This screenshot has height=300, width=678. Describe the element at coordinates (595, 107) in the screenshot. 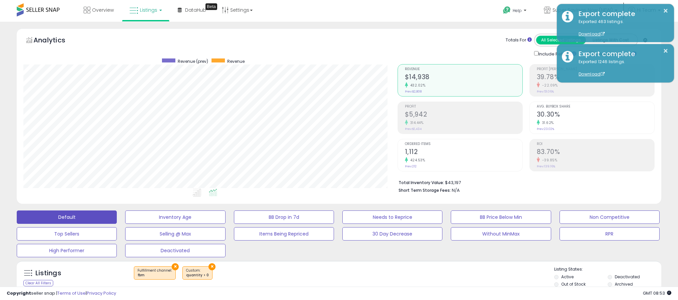

I see `span: Avg. Buybox Share` at that location.